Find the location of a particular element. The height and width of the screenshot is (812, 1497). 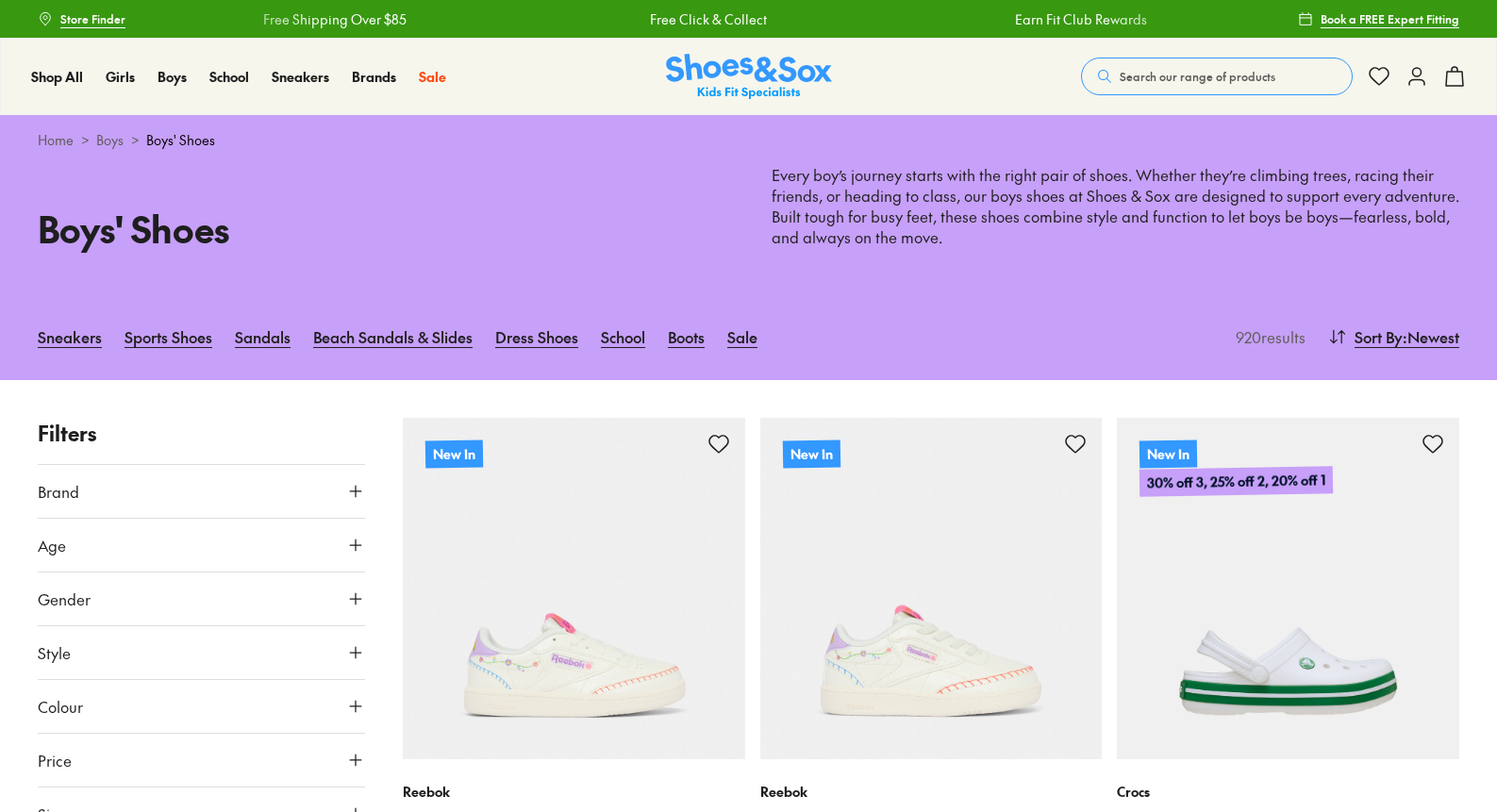

a: Earn Fit Club Rewards is located at coordinates (1077, 19).